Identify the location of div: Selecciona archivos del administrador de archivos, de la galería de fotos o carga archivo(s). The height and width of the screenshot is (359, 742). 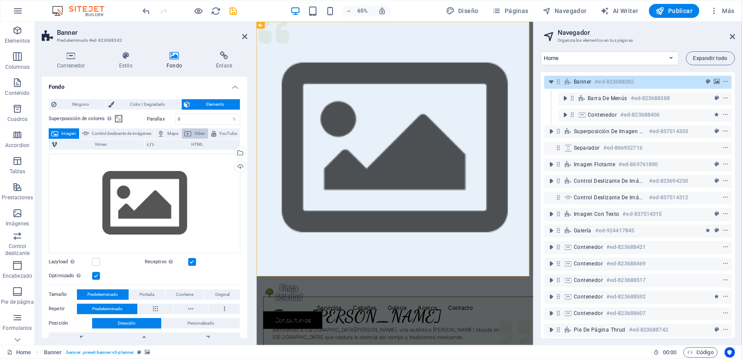
(144, 203).